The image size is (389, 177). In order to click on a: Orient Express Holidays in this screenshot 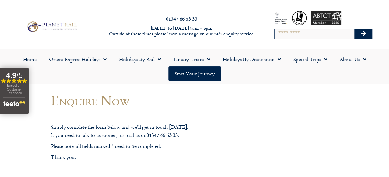, I will do `click(78, 59)`.